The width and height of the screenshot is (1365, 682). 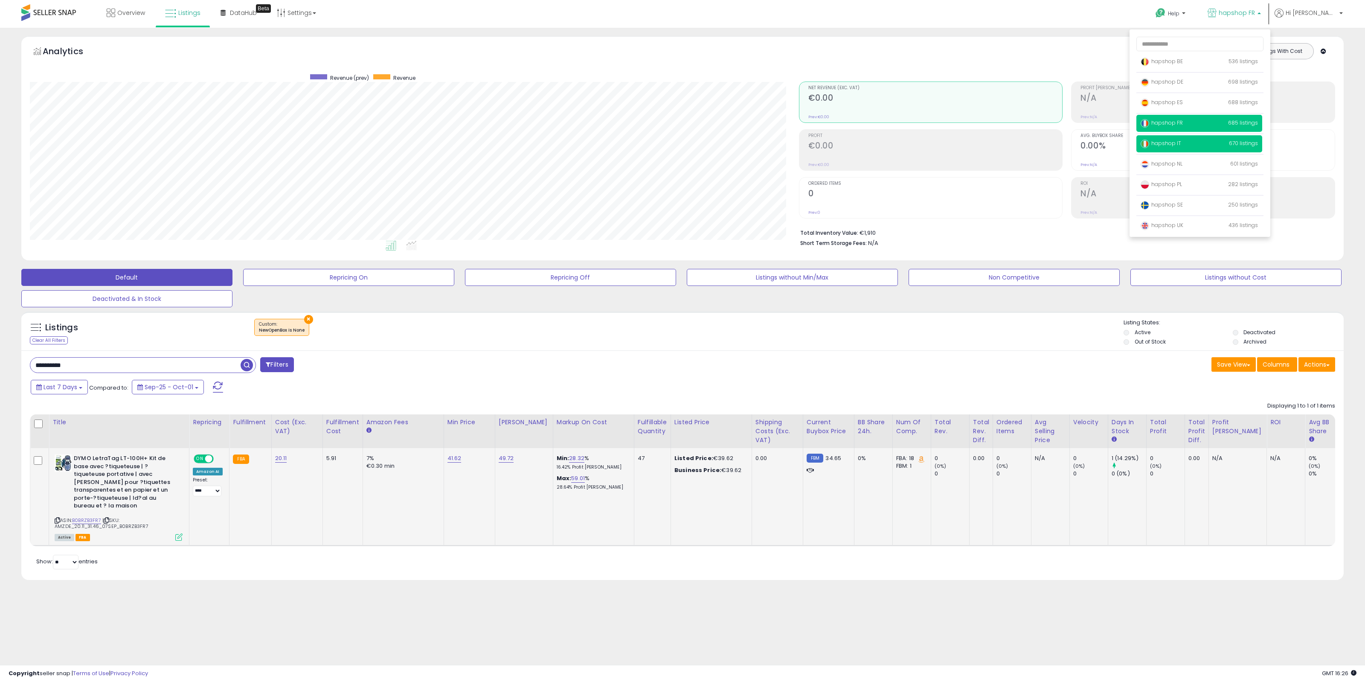 What do you see at coordinates (910, 466) in the screenshot?
I see `div: FBM: 1` at bounding box center [910, 466].